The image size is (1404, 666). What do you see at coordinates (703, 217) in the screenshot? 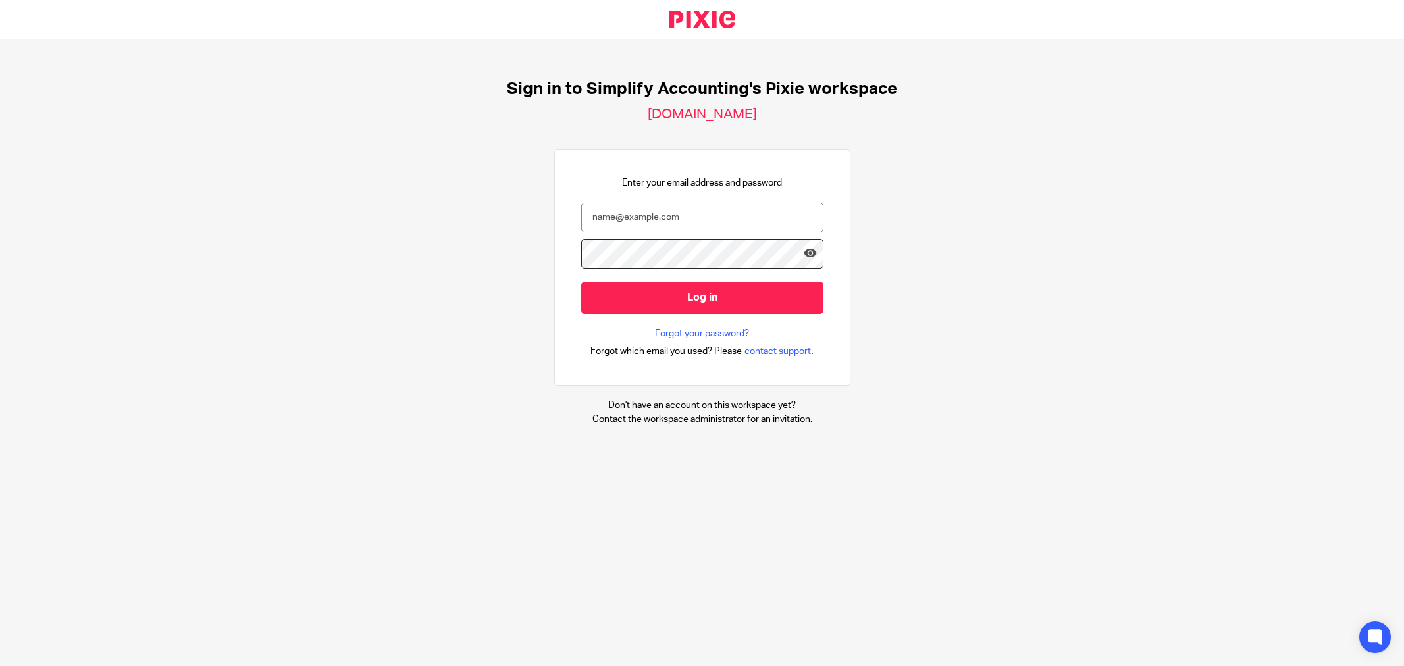
I see `input: name@example.com` at bounding box center [703, 217].